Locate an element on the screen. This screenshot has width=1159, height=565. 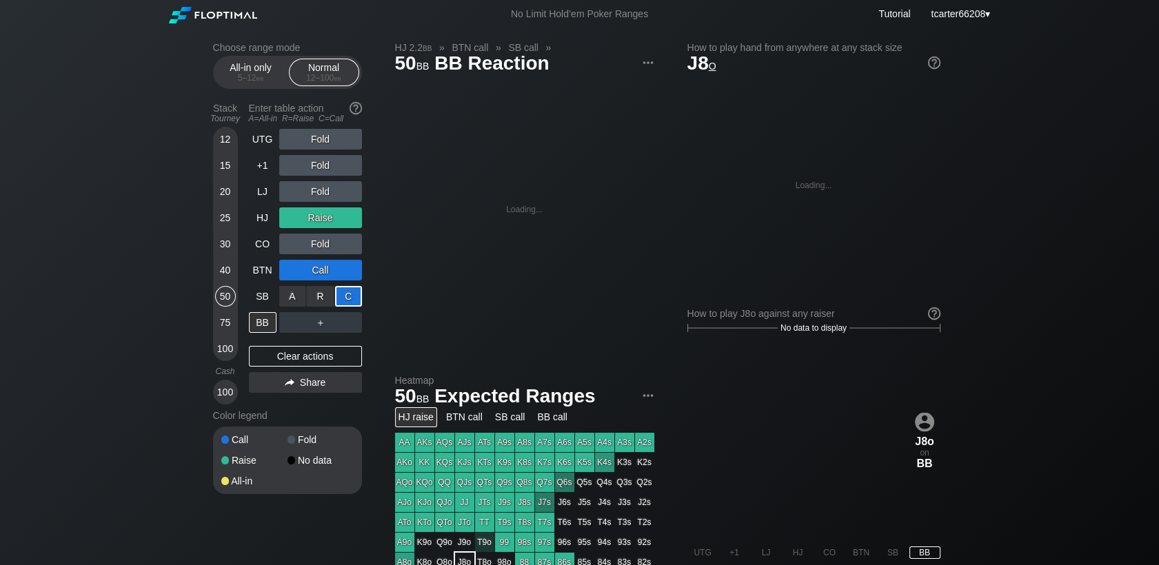
div: KJs is located at coordinates (465, 463).